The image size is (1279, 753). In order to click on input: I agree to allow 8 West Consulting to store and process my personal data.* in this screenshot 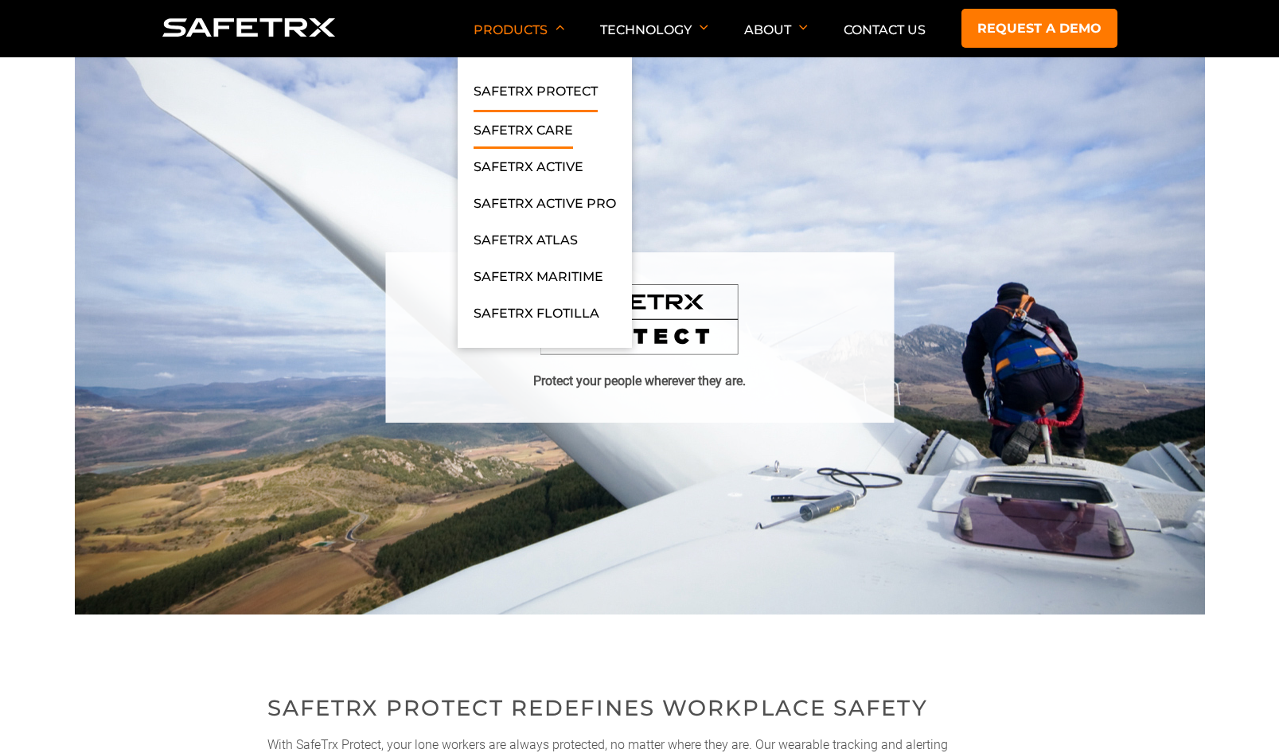, I will do `click(9, 341)`.